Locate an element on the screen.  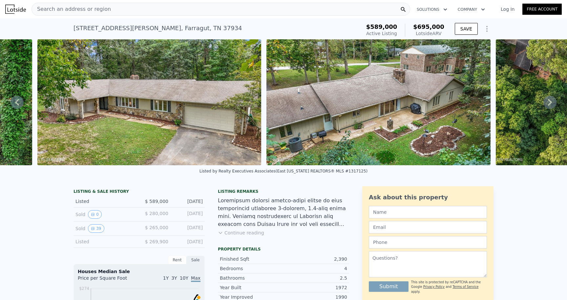
span: Search an address or region is located at coordinates (71, 9).